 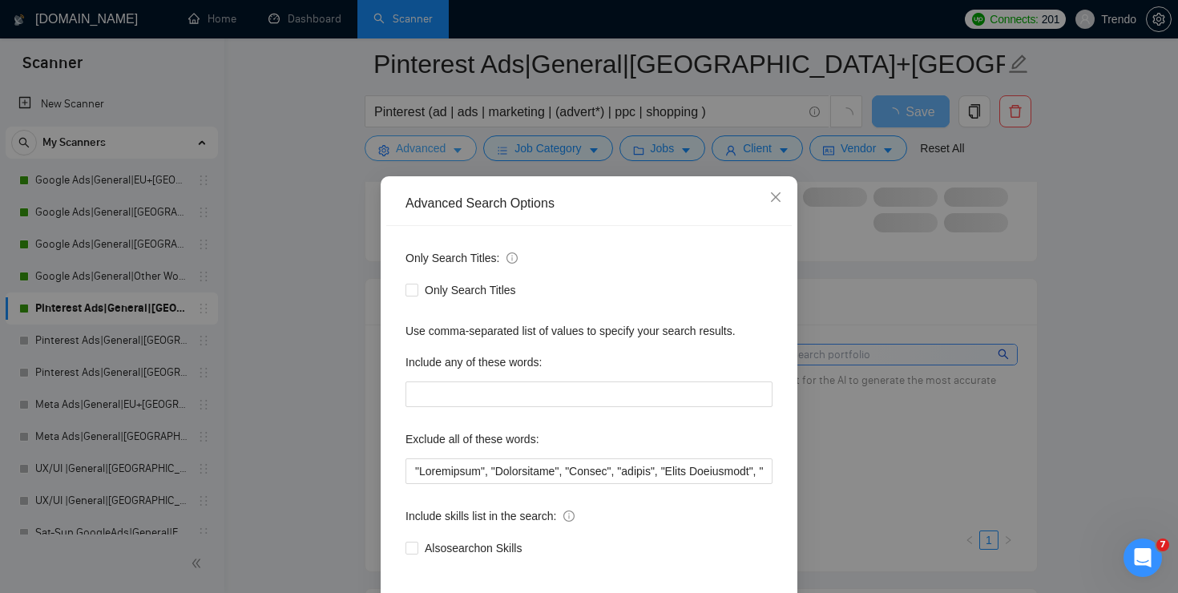 I want to click on button: Close, so click(x=776, y=198).